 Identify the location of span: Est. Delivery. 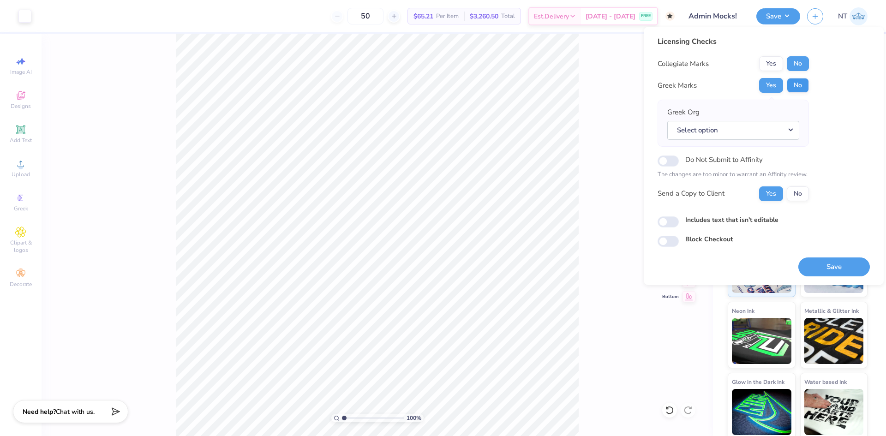
(552, 16).